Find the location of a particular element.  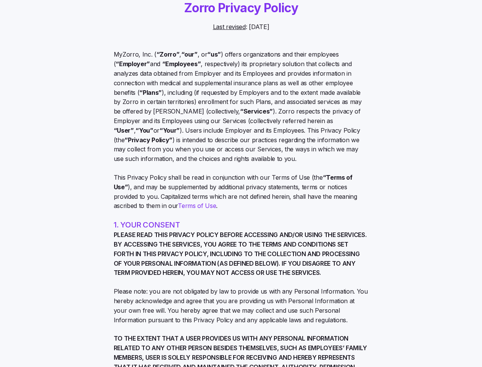

b: “Plans” is located at coordinates (150, 92).